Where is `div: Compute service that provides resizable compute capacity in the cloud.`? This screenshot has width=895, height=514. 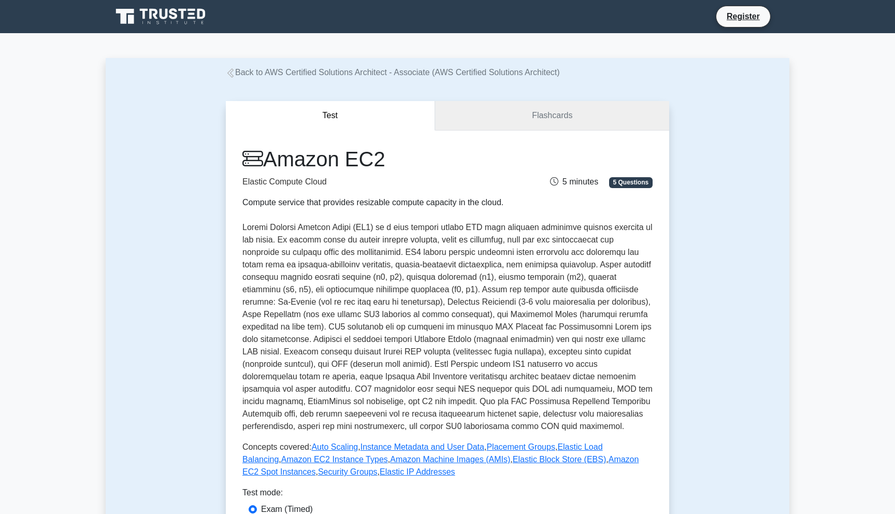
div: Compute service that provides resizable compute capacity in the cloud. is located at coordinates (377, 203).